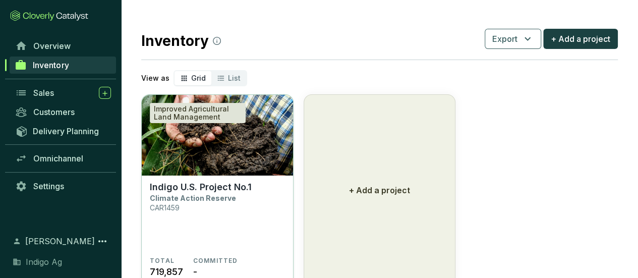 Image resolution: width=638 pixels, height=278 pixels. I want to click on span: Sales, so click(43, 93).